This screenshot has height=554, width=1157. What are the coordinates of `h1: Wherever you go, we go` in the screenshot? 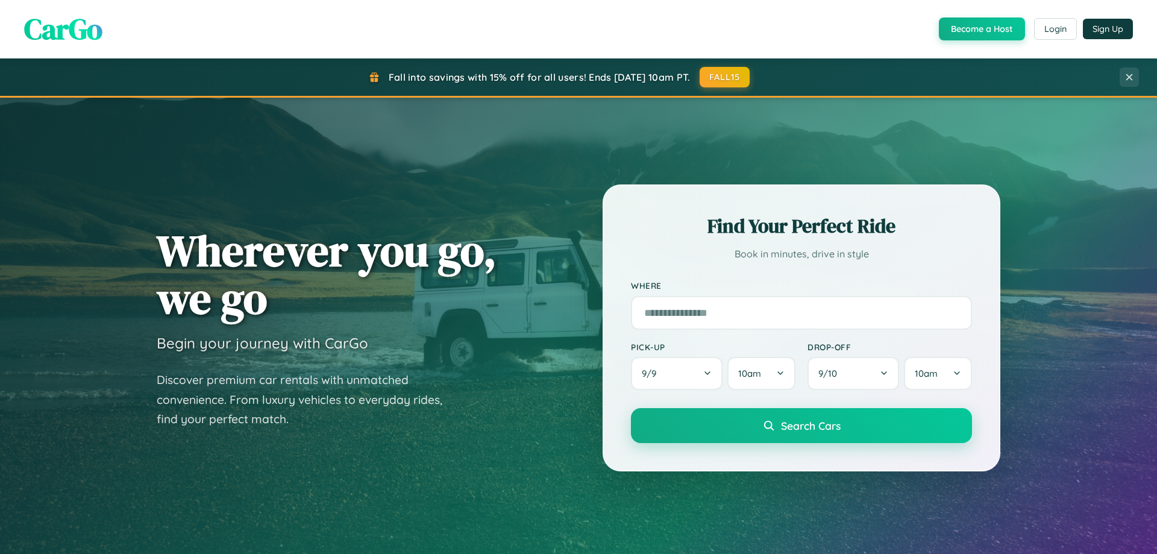 It's located at (327, 274).